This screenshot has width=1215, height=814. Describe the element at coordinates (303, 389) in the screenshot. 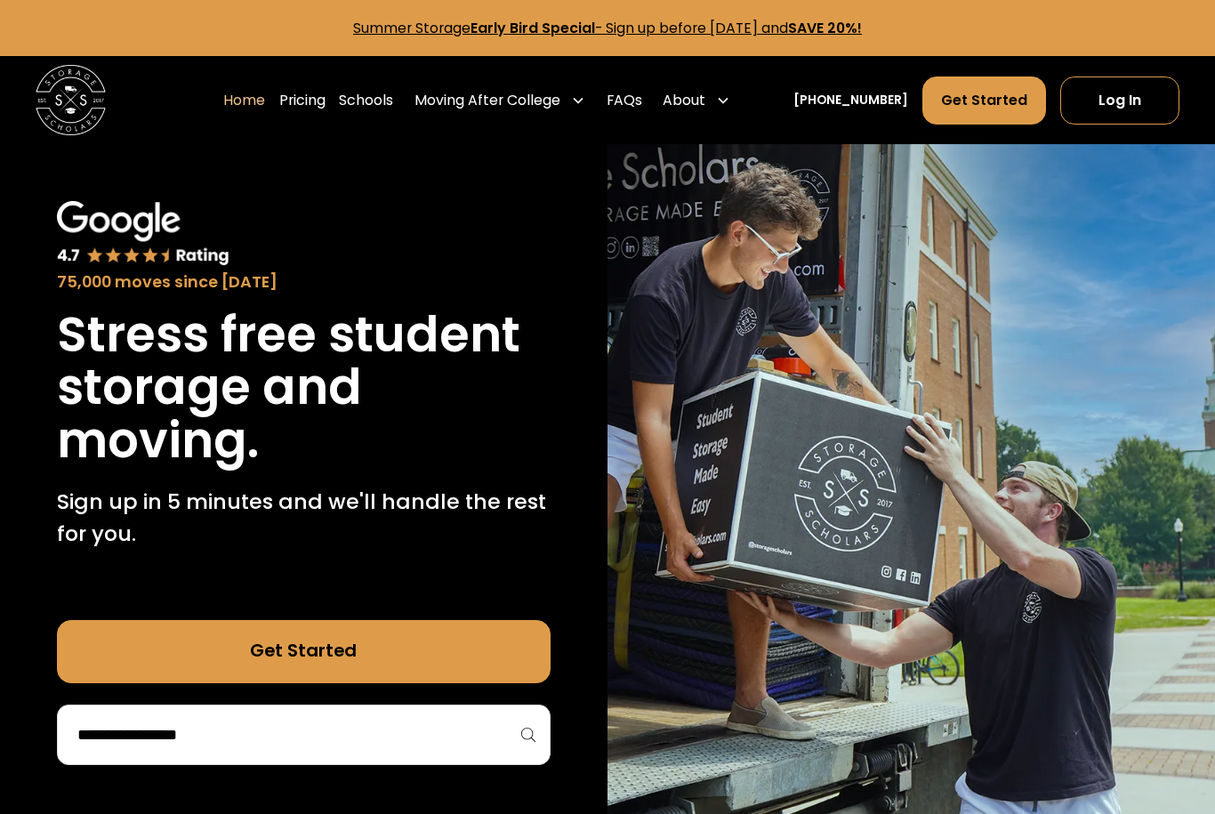

I see `h1: Stress free student storage and moving.` at that location.